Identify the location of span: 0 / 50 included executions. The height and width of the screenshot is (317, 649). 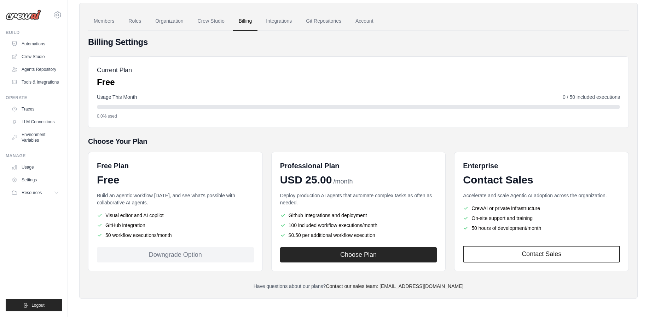
(592, 97).